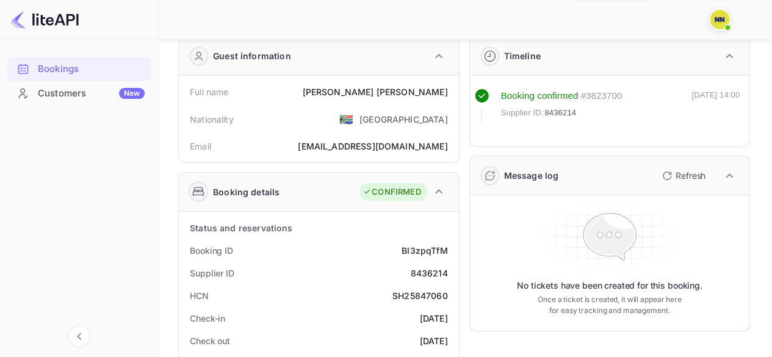 This screenshot has height=357, width=772. I want to click on div: Guest information, so click(252, 56).